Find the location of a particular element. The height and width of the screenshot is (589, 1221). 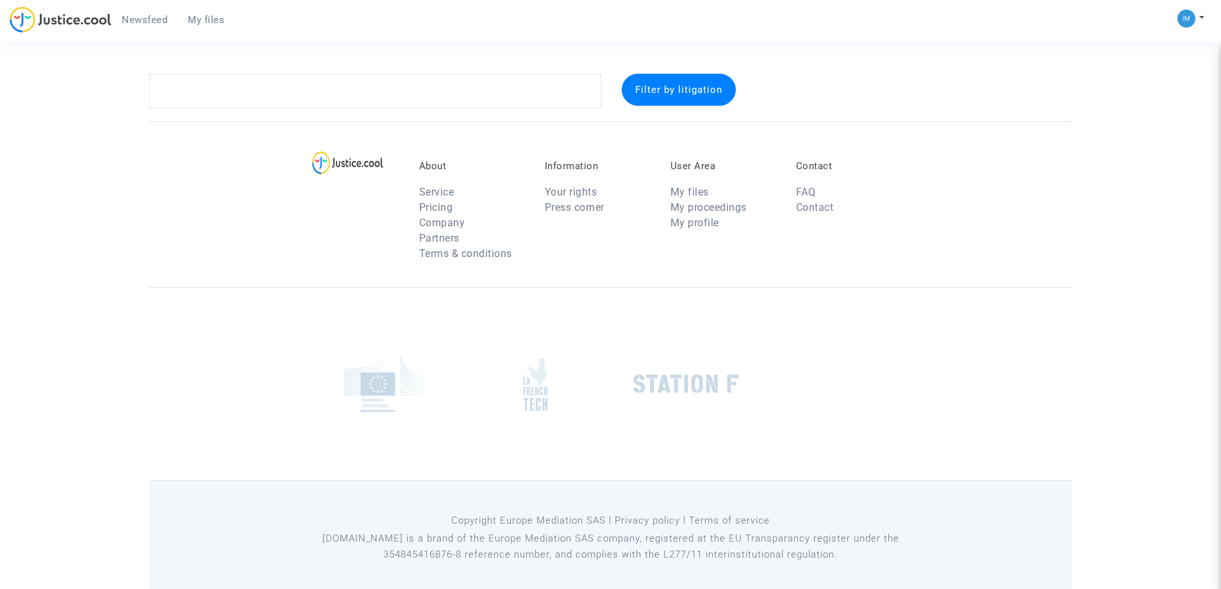

span: Filter by litigation is located at coordinates (679, 90).